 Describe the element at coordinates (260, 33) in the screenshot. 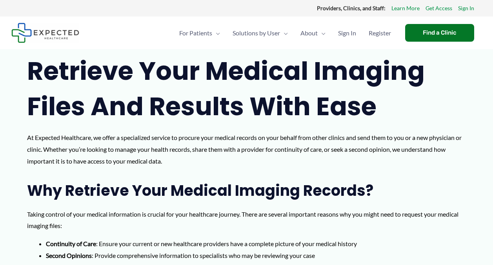

I see `a: Solutions by UserMenu Toggle` at that location.